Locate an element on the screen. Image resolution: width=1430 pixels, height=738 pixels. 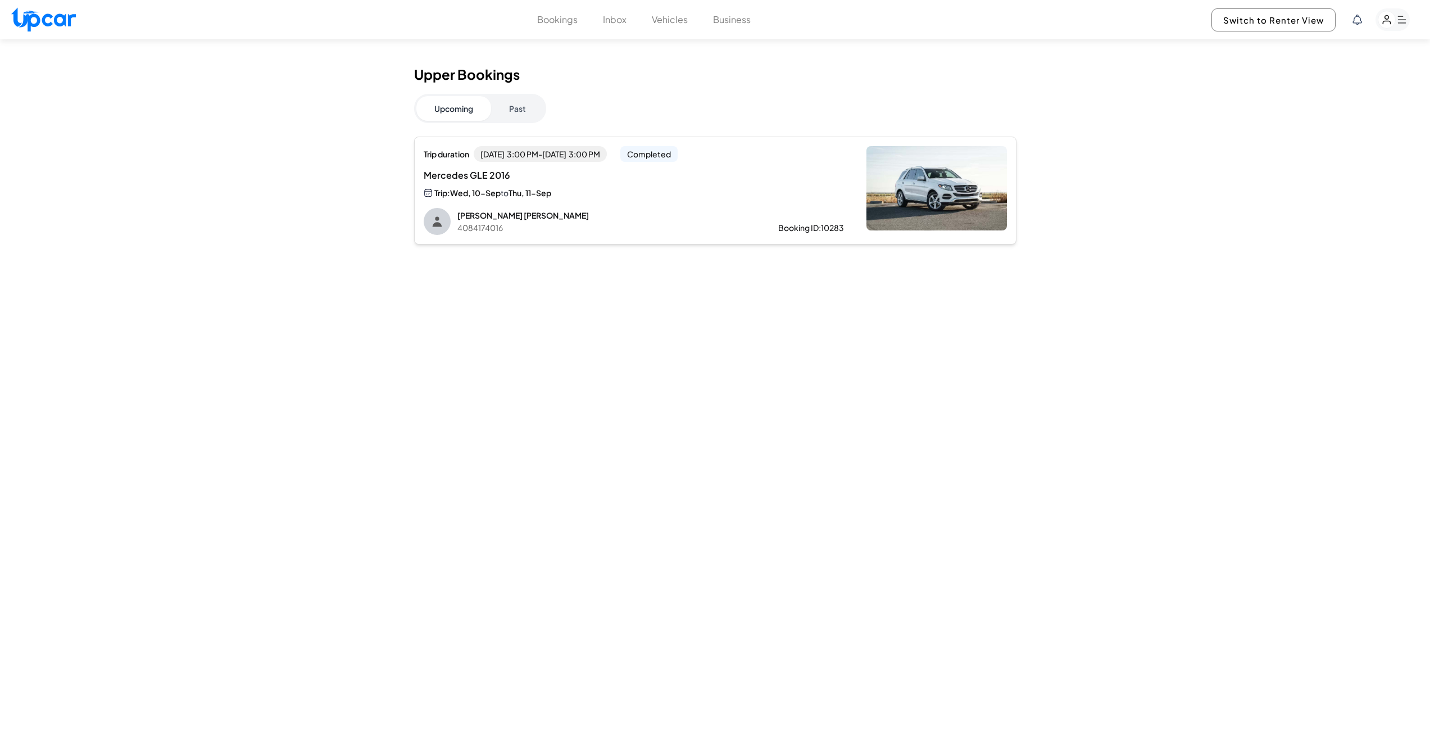
span: Thu, 11-Sep is located at coordinates (530, 193).